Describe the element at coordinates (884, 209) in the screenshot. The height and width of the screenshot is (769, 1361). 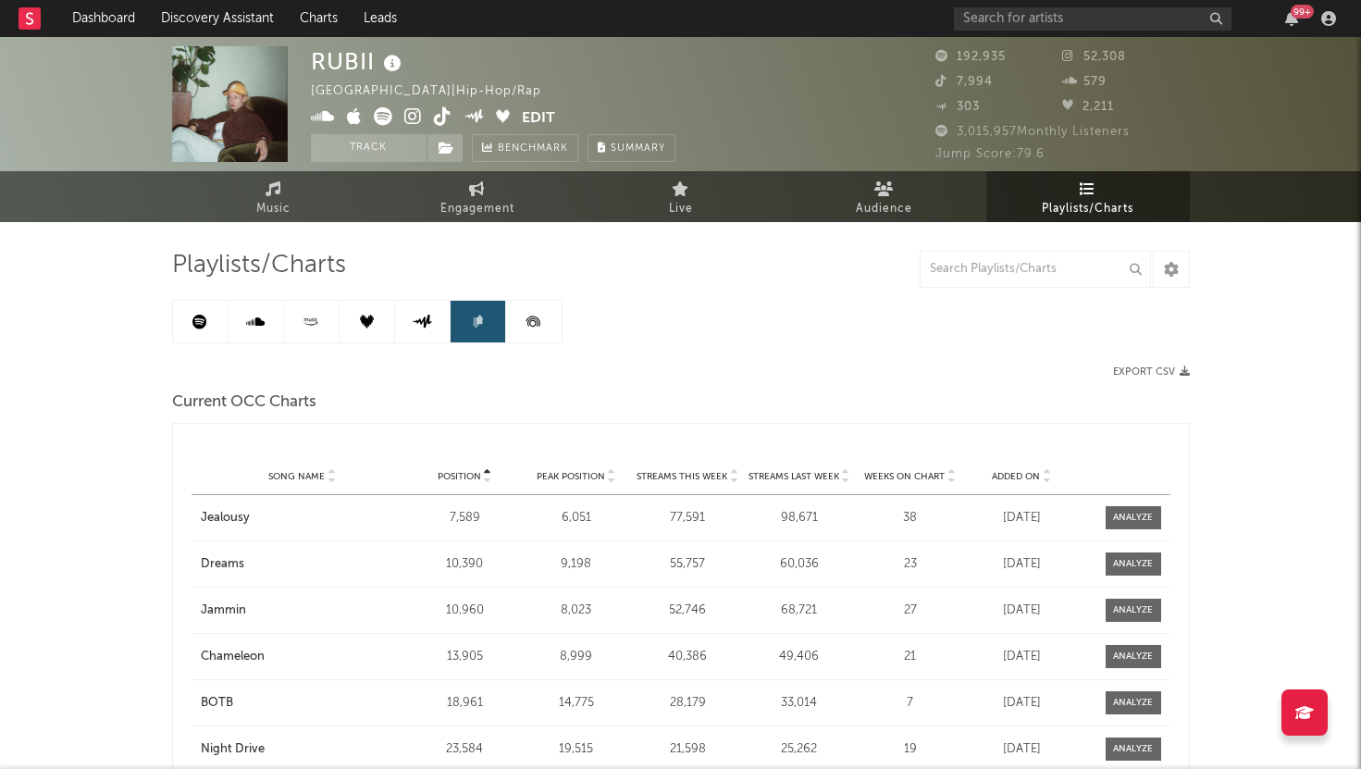
I see `span: Audience` at that location.